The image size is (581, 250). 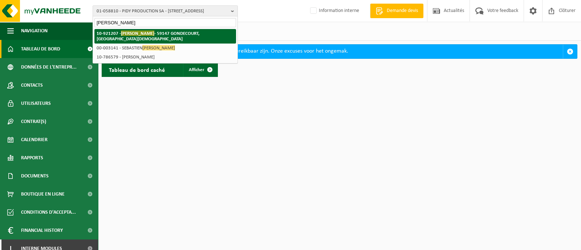 What do you see at coordinates (35, 176) in the screenshot?
I see `span: Documents` at bounding box center [35, 176].